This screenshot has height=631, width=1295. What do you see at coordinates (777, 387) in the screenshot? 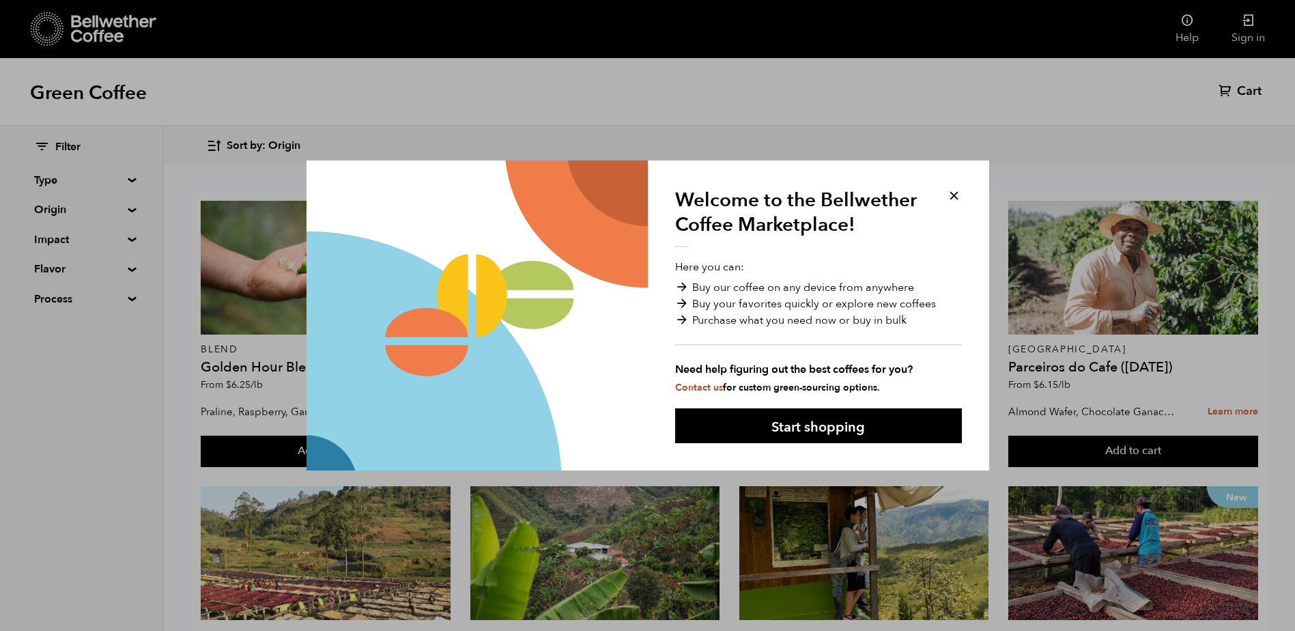
I see `small: for custom green-sourcing options.` at bounding box center [777, 387].